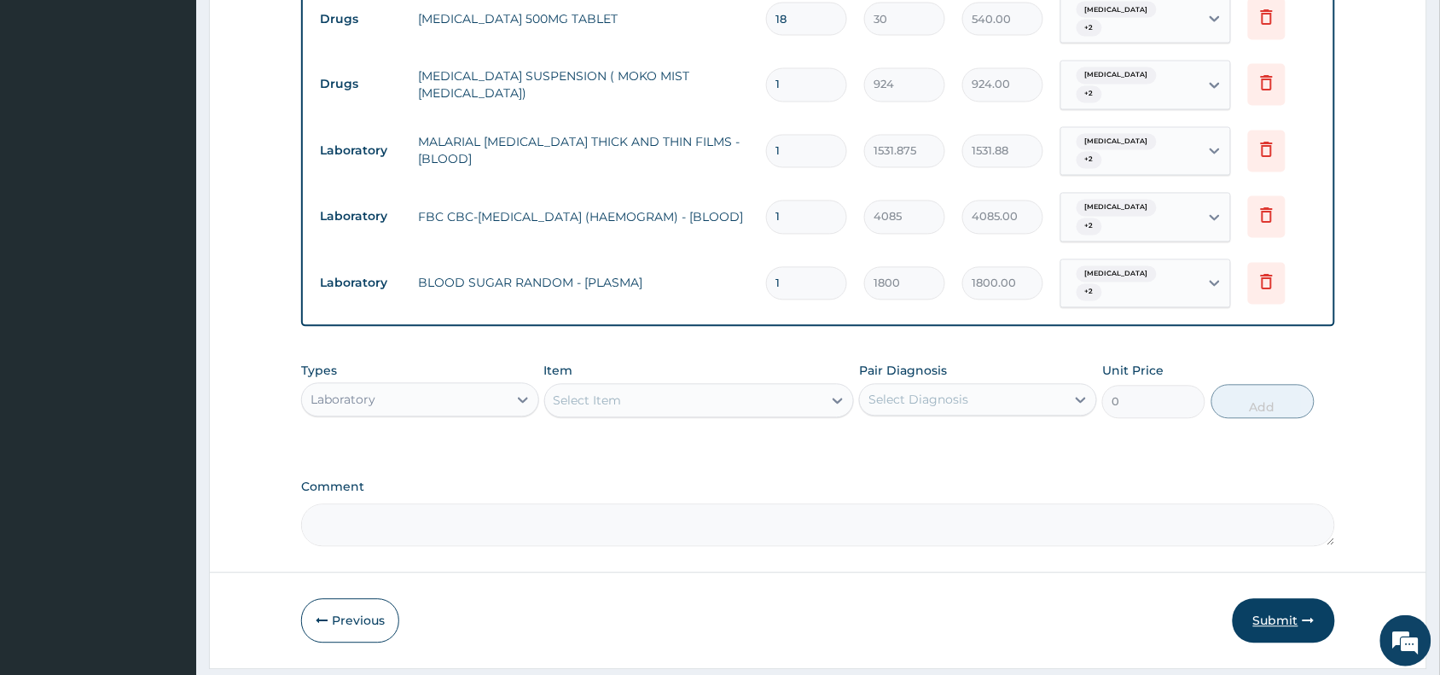  What do you see at coordinates (50, 107) in the screenshot?
I see `img: d_794563401_company_1708531726252_794563401` at bounding box center [50, 107].